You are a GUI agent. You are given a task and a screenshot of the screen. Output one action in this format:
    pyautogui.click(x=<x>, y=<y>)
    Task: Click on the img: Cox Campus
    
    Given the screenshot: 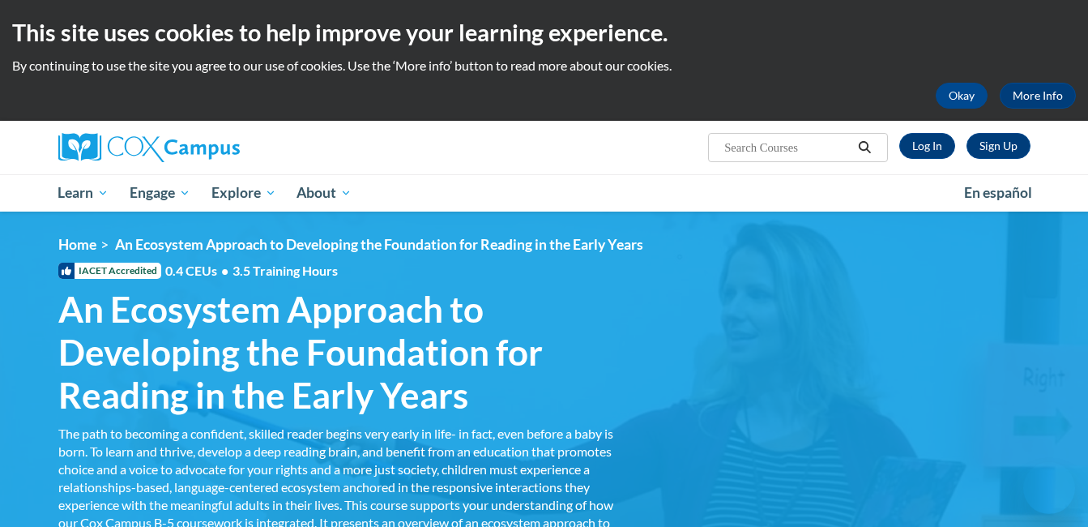 What is the action you would take?
    pyautogui.click(x=149, y=148)
    